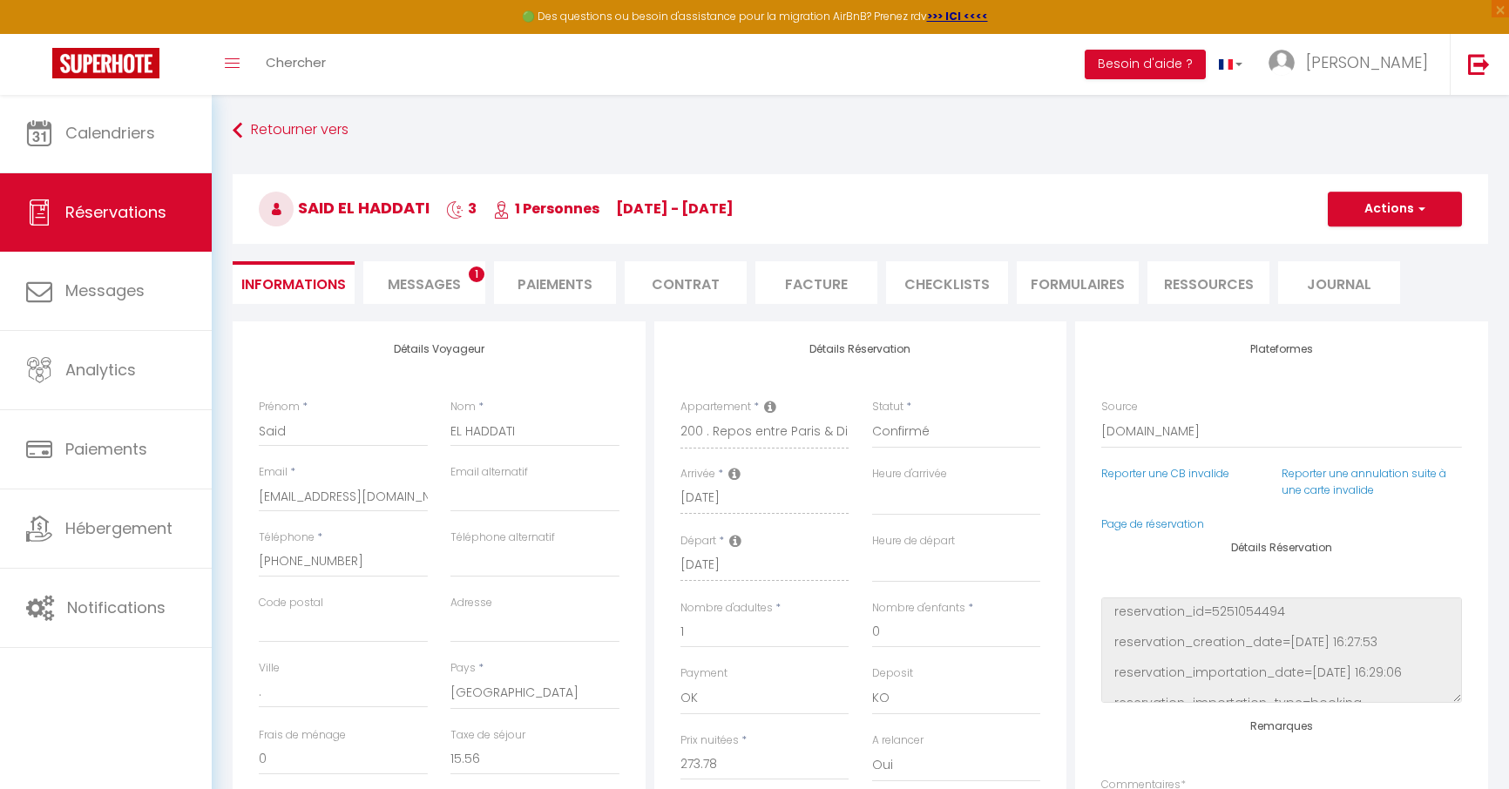  What do you see at coordinates (302, 735) in the screenshot?
I see `label: Frais de ménage` at bounding box center [302, 735].